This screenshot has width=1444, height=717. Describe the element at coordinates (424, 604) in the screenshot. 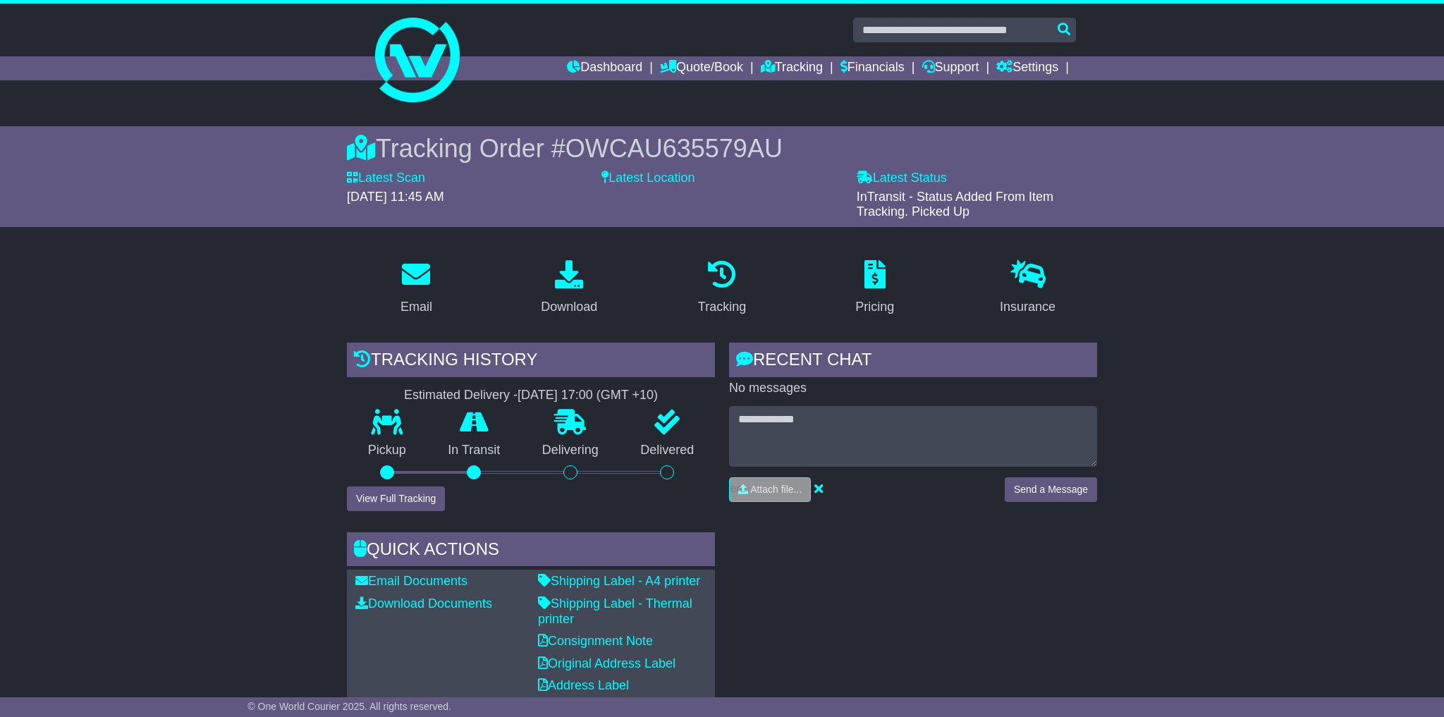

I see `a: Download Documents` at that location.